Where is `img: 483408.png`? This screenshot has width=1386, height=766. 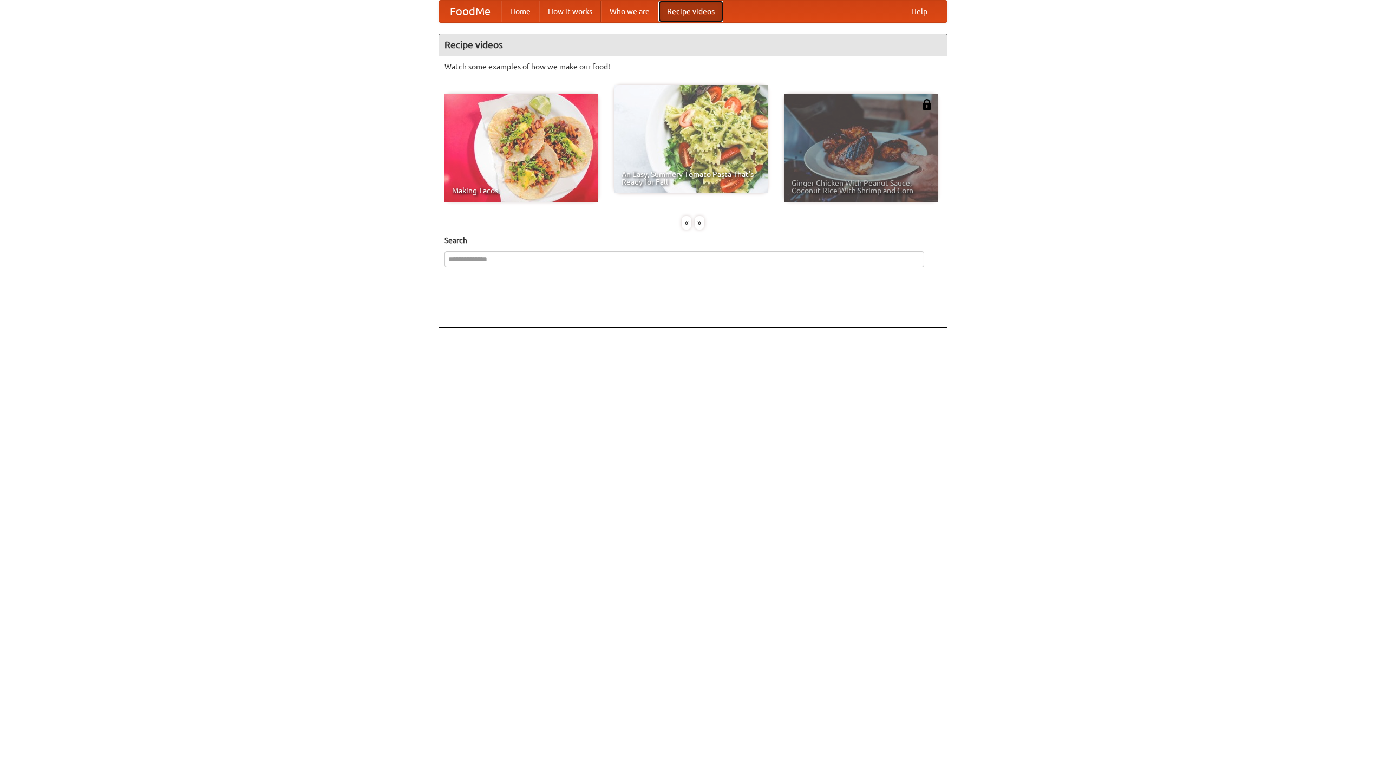
img: 483408.png is located at coordinates (927, 105).